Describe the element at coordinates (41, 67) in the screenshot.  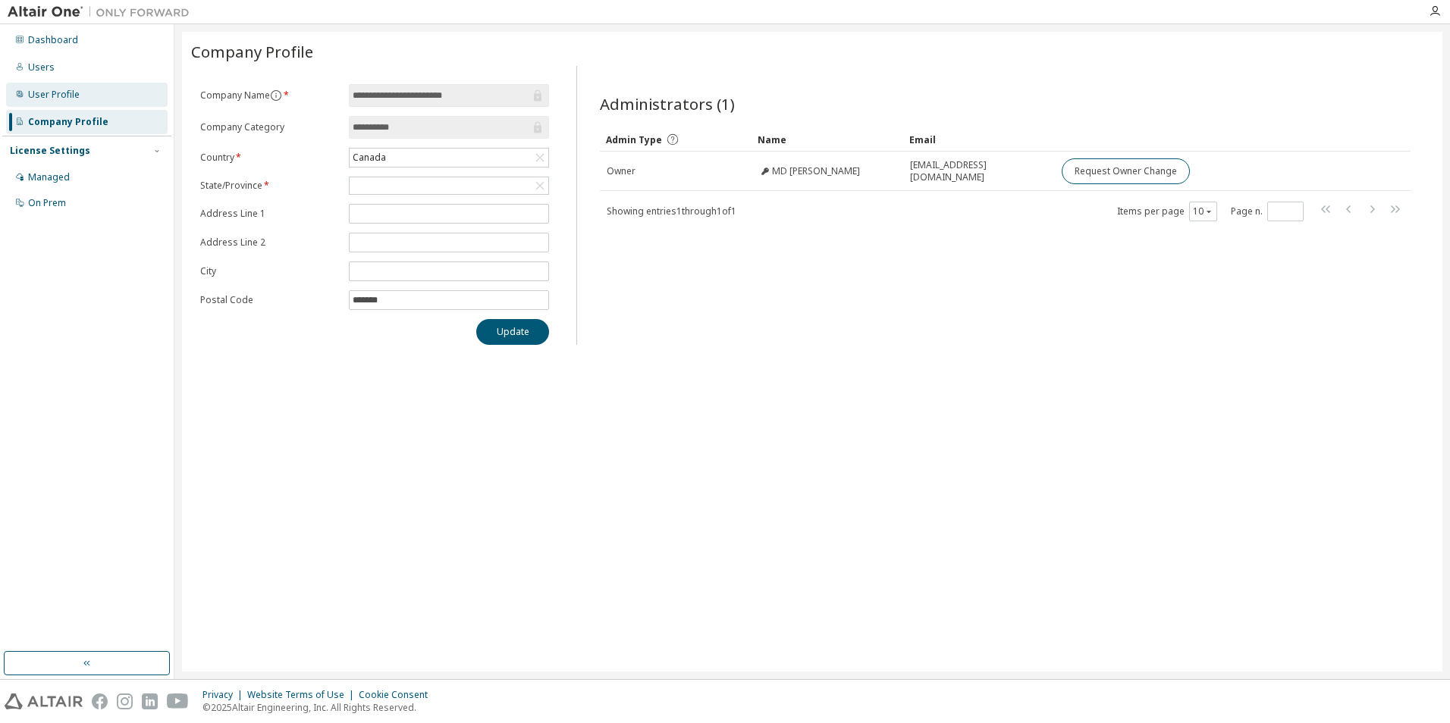
I see `div: Users` at that location.